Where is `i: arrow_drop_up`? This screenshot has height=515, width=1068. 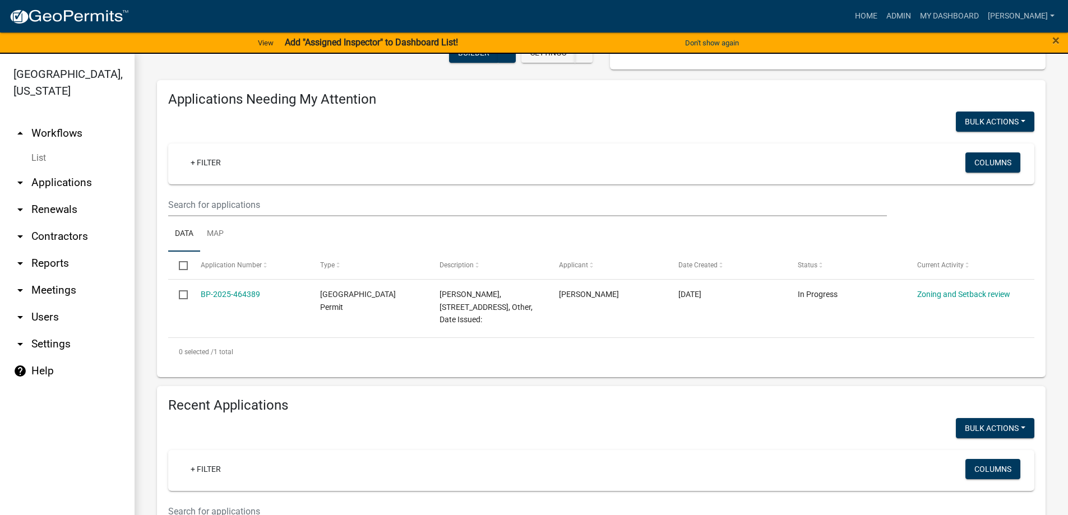 i: arrow_drop_up is located at coordinates (20, 133).